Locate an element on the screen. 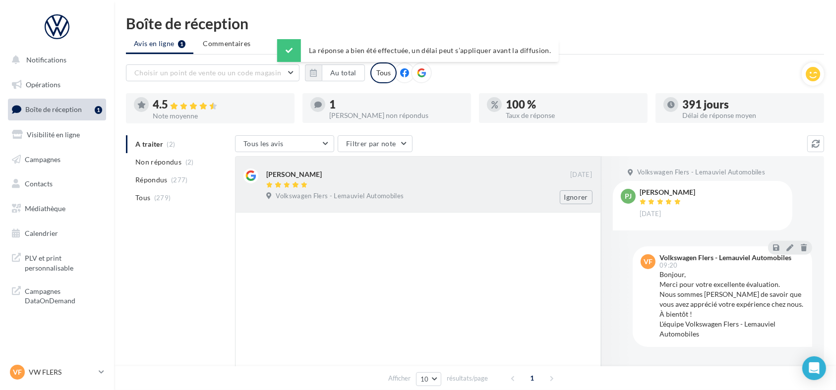 Image resolution: width=836 pixels, height=390 pixels. span: (2) is located at coordinates (189, 162).